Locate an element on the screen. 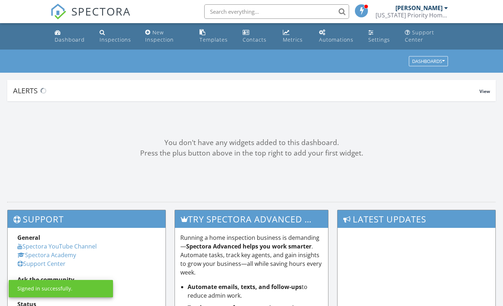  div: New Inspection is located at coordinates (159, 36).